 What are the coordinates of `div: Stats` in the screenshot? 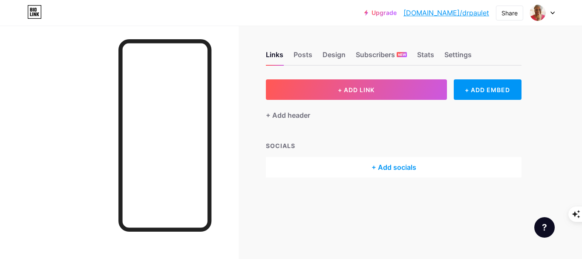 It's located at (425, 57).